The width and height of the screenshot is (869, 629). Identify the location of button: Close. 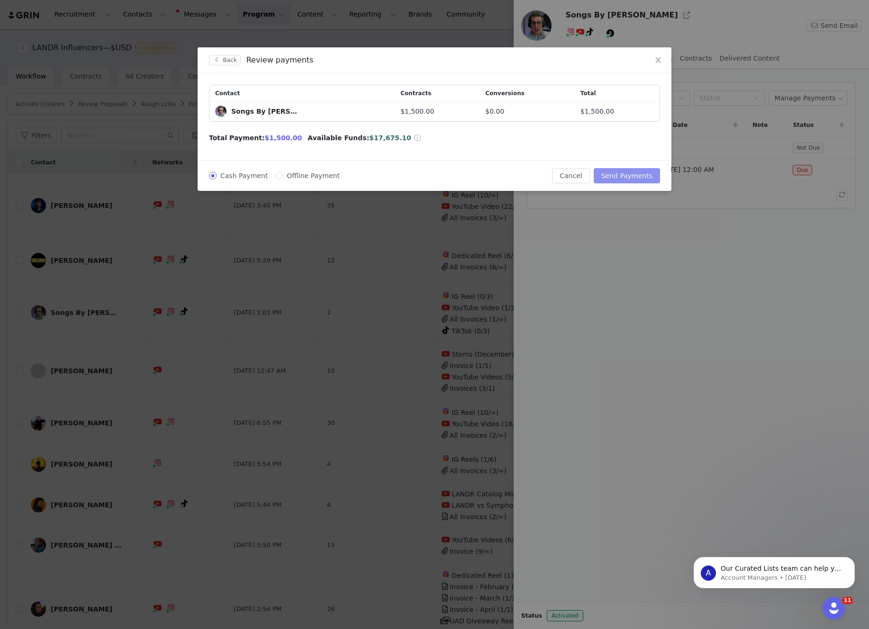
(658, 61).